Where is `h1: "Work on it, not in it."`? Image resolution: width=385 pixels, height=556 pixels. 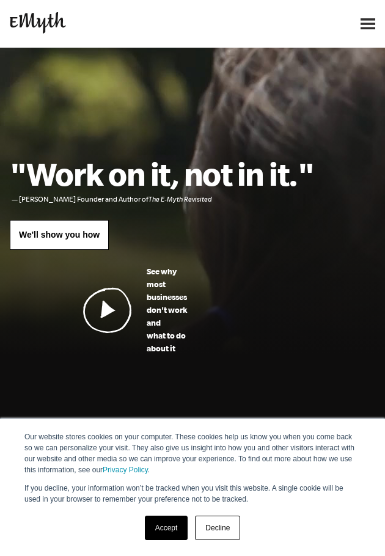 h1: "Work on it, not in it." is located at coordinates (193, 174).